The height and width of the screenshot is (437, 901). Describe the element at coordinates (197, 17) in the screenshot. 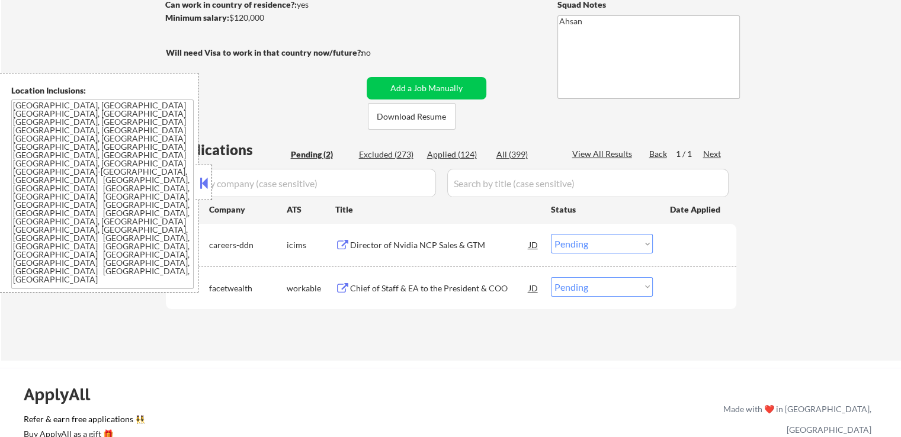

I see `strong: Minimum salary:` at that location.